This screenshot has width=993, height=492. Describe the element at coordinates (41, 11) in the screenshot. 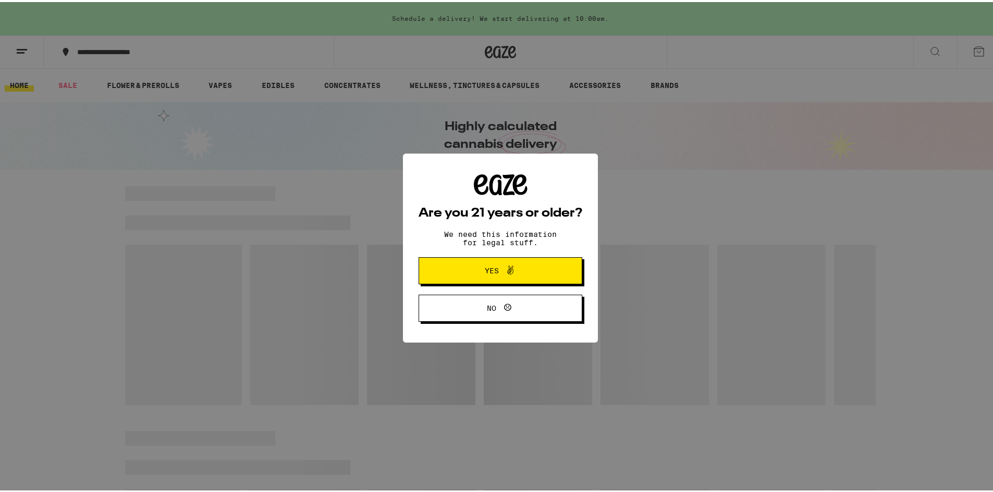

I see `span: Hi. Need any help?` at that location.